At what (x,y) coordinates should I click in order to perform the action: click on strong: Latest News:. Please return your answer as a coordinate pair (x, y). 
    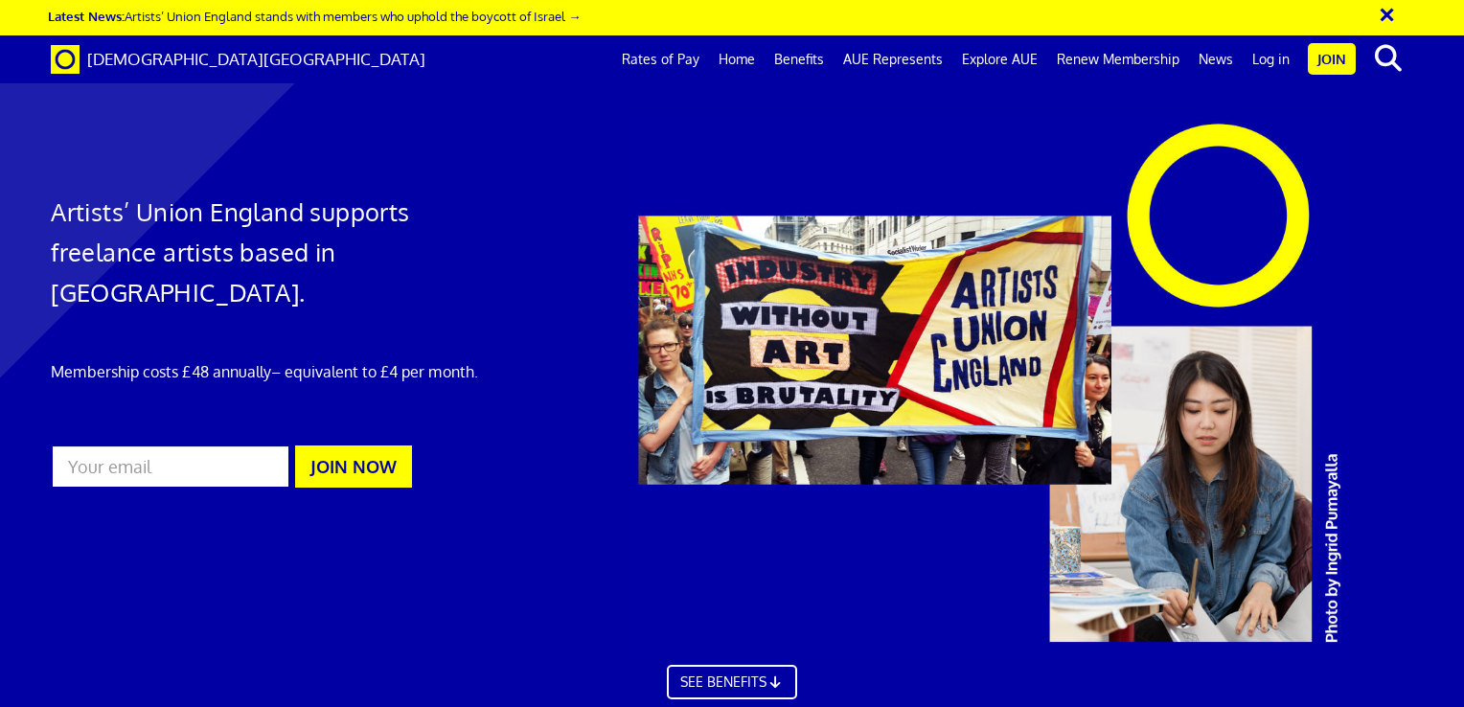
    Looking at the image, I should click on (86, 15).